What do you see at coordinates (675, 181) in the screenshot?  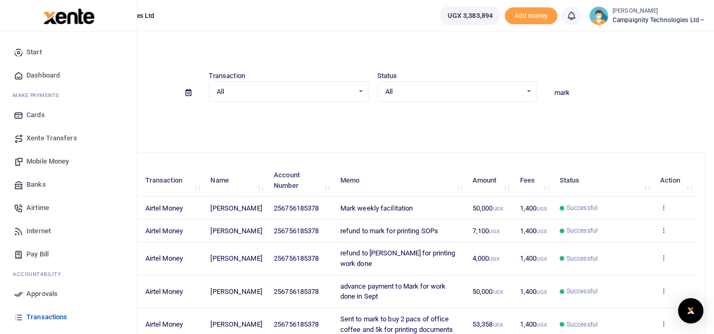 I see `th: Action: activate to sort column ascending` at bounding box center [675, 181].